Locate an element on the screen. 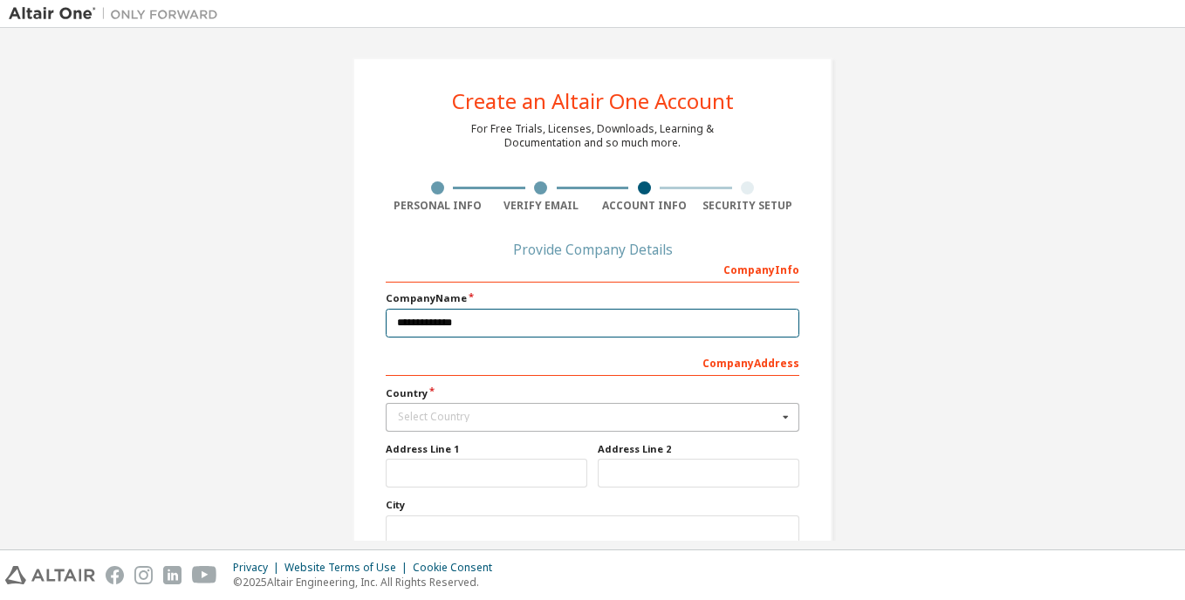  div: Security Setup is located at coordinates (748, 206).